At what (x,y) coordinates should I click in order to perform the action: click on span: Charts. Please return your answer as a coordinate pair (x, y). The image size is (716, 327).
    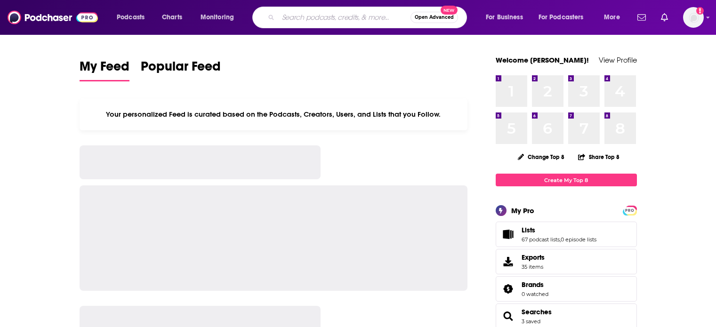
    Looking at the image, I should click on (172, 17).